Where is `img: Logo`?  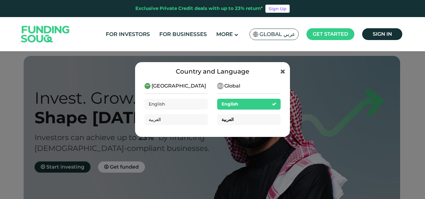
img: Logo is located at coordinates (45, 34).